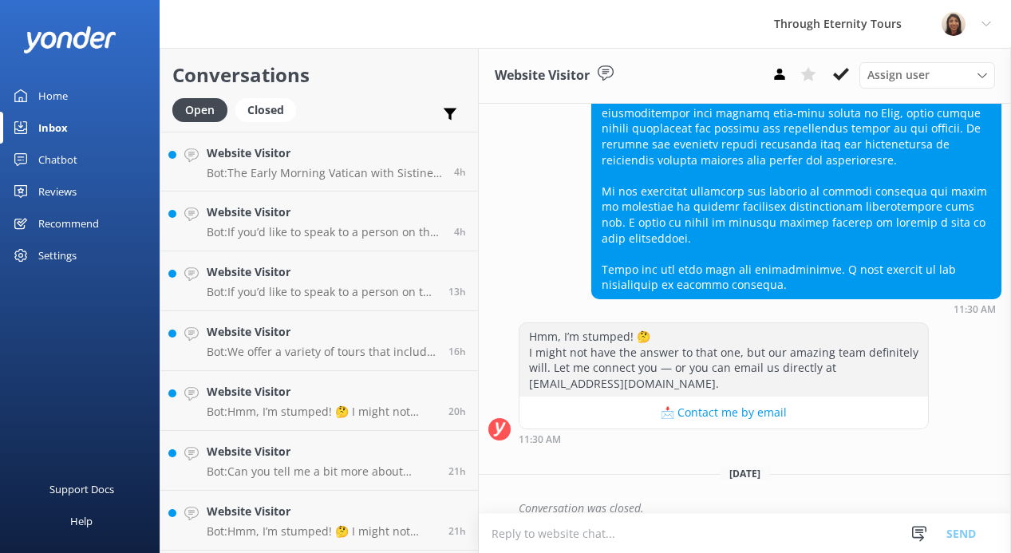  Describe the element at coordinates (457, 291) in the screenshot. I see `span: 11:40pm 19-Aug-2025 (UTC +02:00) Europe/Amsterdam` at that location.